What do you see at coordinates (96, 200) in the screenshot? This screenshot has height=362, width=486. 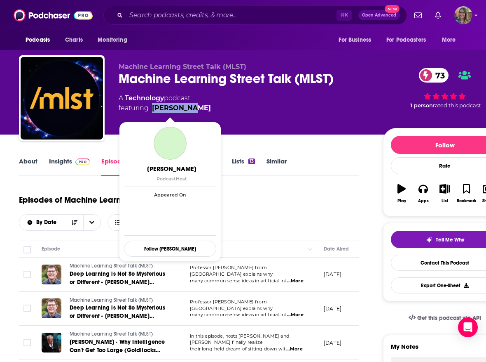 I see `h1: Episodes of Machine Learning Street Talk` at bounding box center [96, 200].